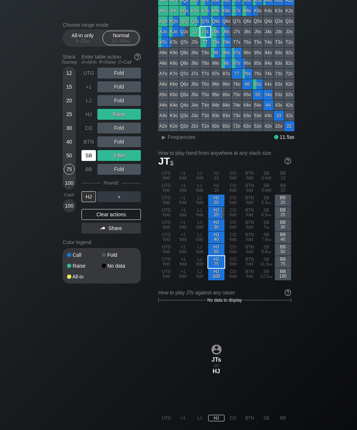  What do you see at coordinates (195, 116) in the screenshot?
I see `div: J3o` at bounding box center [195, 116].